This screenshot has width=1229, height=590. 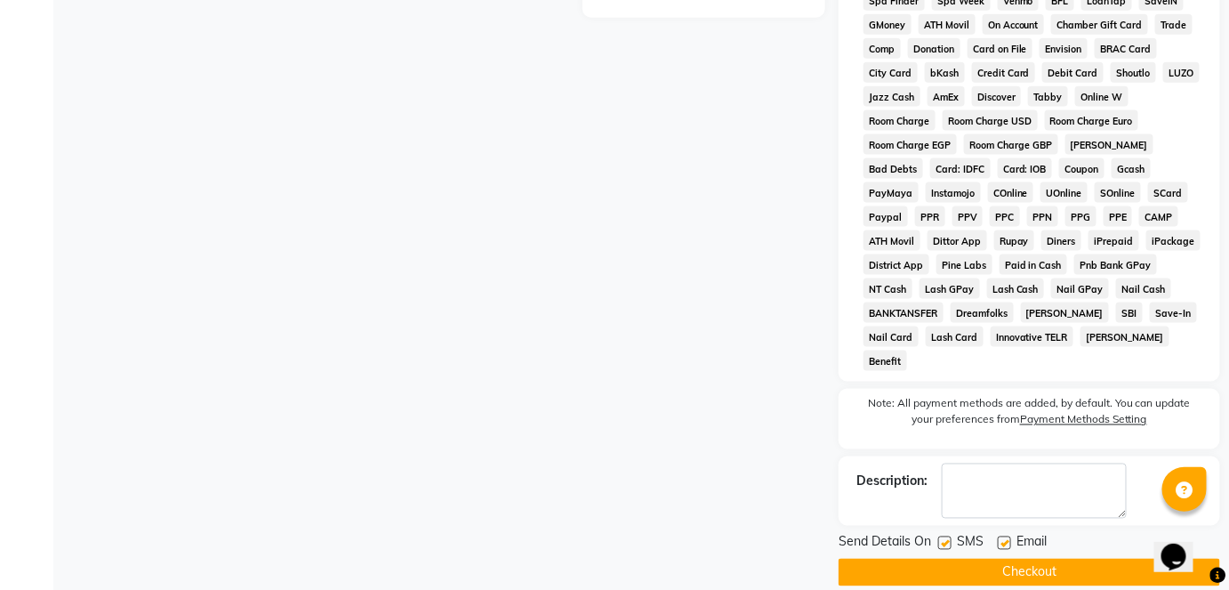 What do you see at coordinates (1081, 168) in the screenshot?
I see `span: Coupon` at bounding box center [1081, 168].